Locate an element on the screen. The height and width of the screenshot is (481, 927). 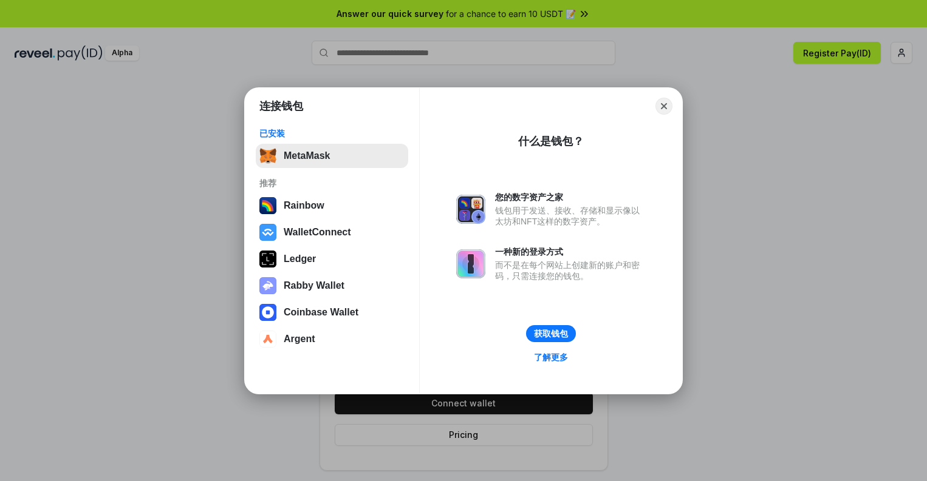
button: WalletConnect is located at coordinates (332, 233).